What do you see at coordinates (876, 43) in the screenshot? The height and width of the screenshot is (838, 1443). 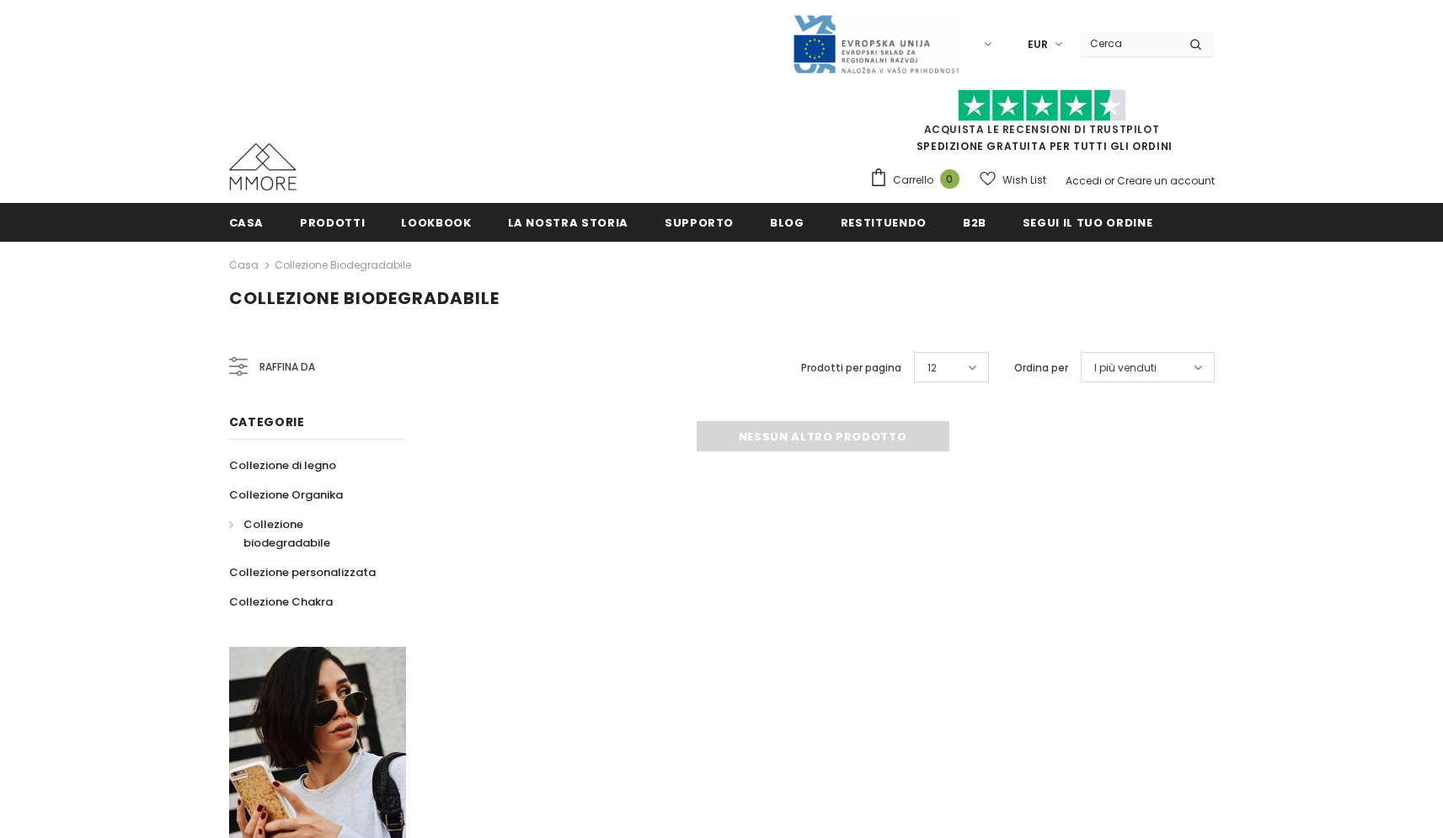 I see `a: Javni Razpis` at bounding box center [876, 43].